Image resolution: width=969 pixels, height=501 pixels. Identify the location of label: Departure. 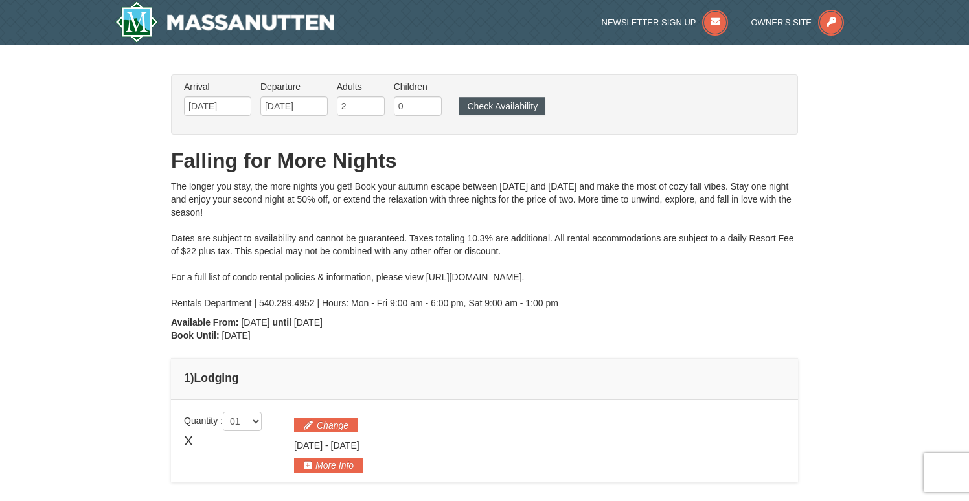
(294, 87).